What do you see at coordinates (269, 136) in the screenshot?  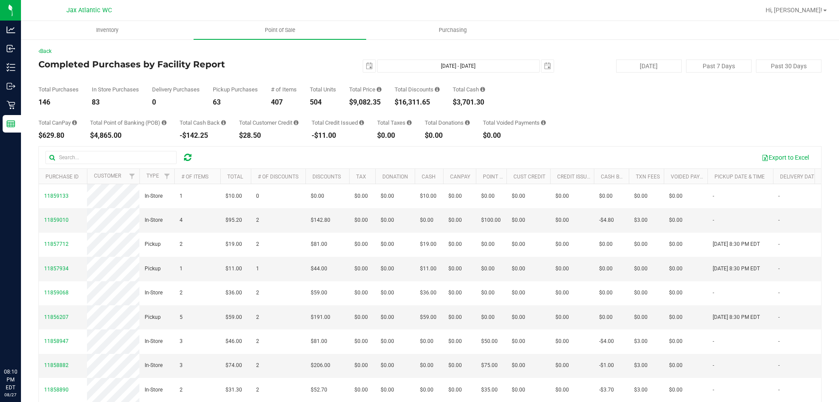 I see `div: $28.50` at bounding box center [269, 136].